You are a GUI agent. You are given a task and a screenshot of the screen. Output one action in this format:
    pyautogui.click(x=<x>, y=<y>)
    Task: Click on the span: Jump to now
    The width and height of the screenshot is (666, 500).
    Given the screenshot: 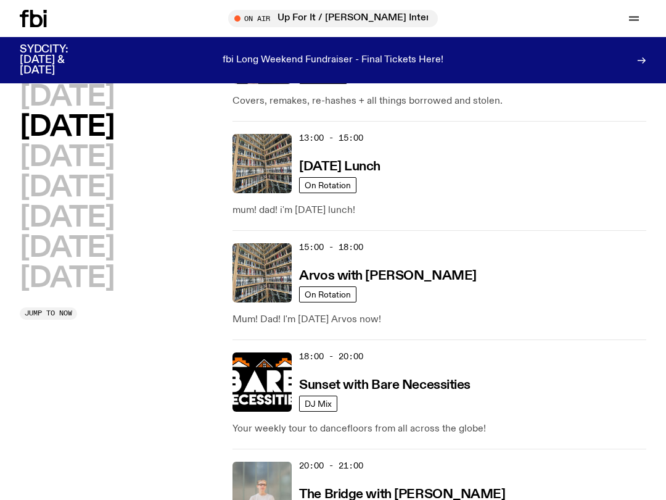 What is the action you would take?
    pyautogui.click(x=48, y=313)
    